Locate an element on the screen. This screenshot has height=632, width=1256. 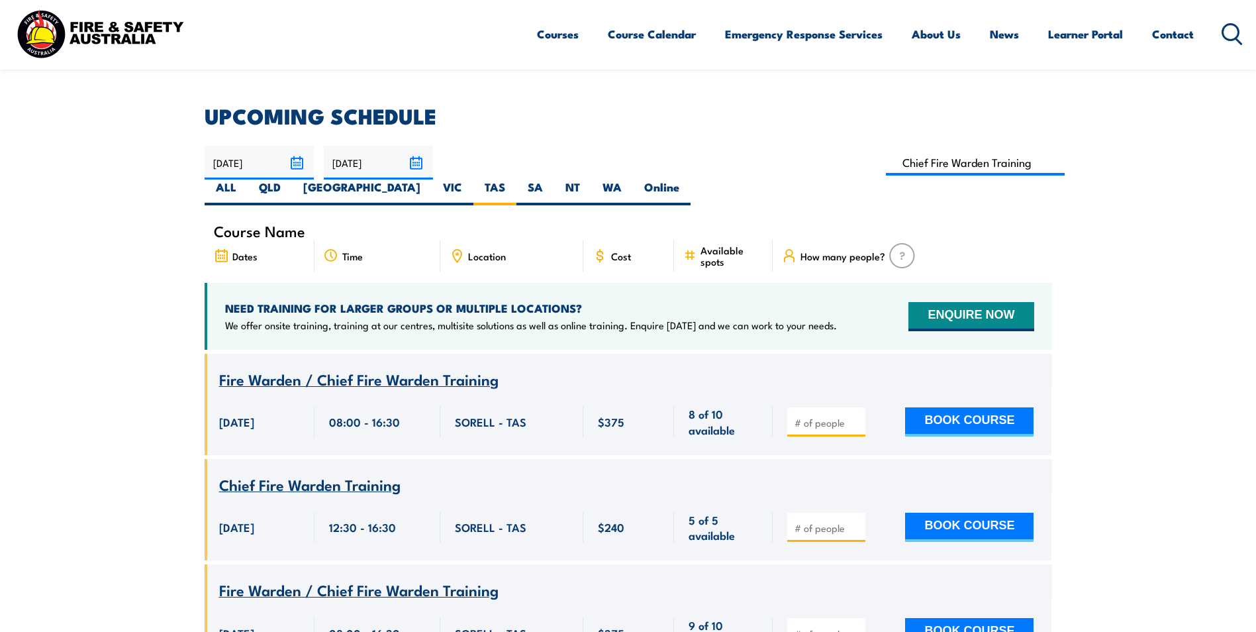
label: WA is located at coordinates (612, 192).